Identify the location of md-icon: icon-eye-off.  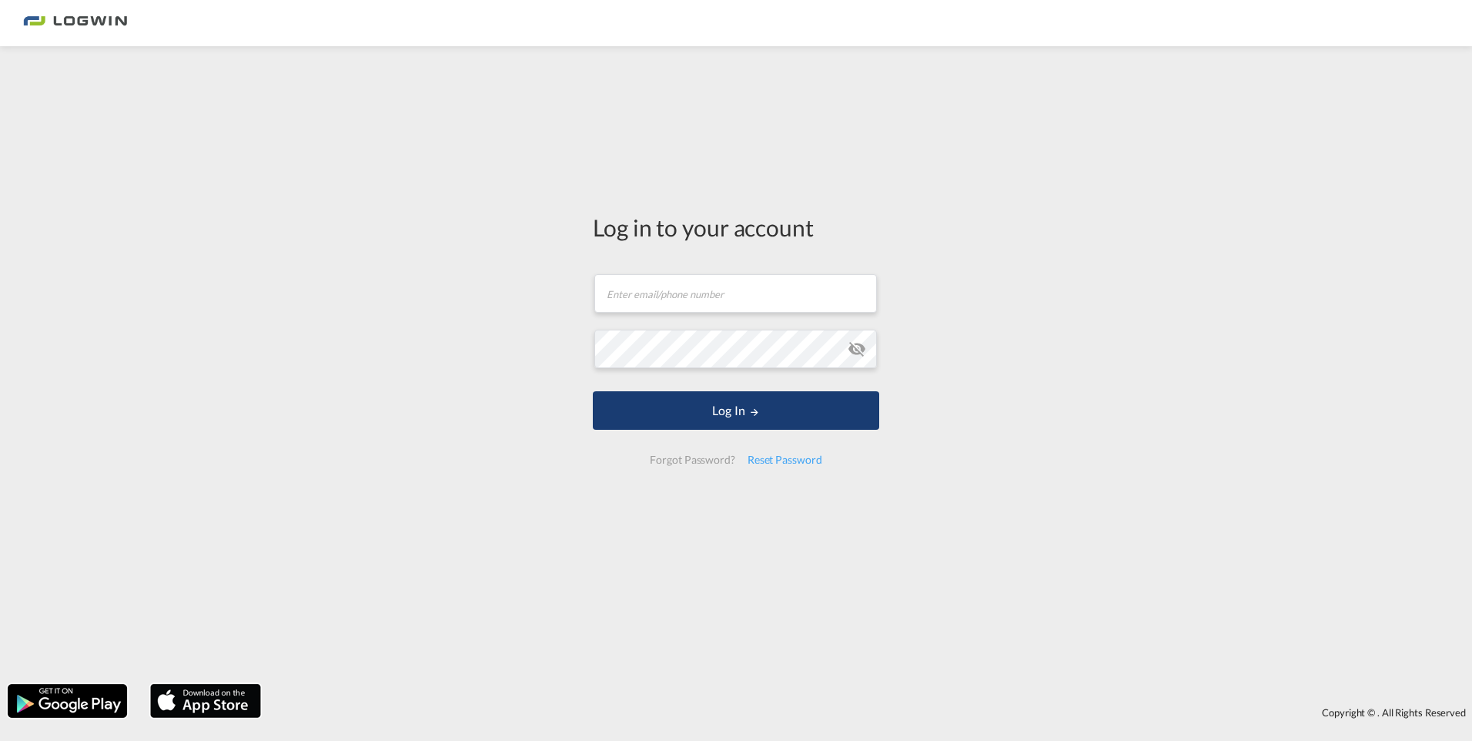
(857, 349).